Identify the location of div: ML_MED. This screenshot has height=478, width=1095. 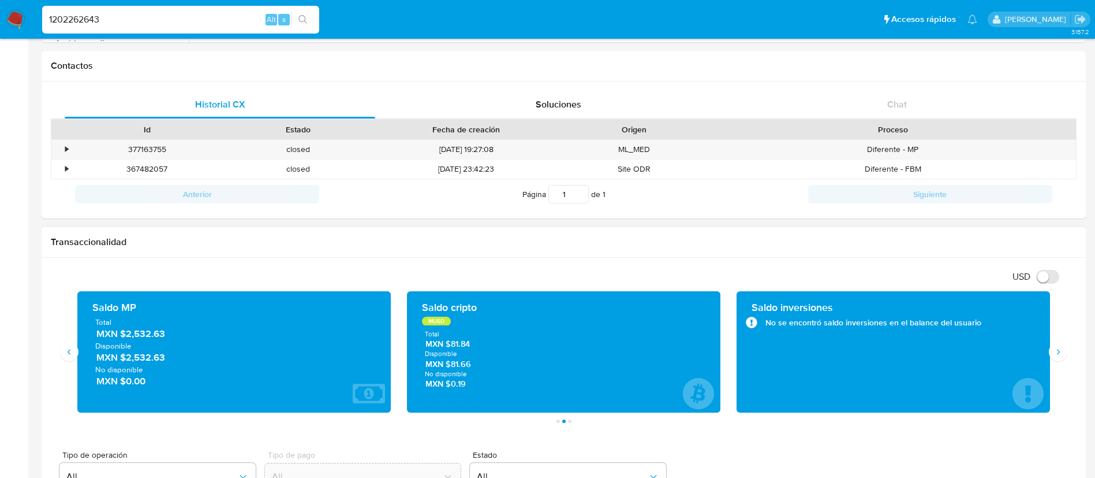
(635, 149).